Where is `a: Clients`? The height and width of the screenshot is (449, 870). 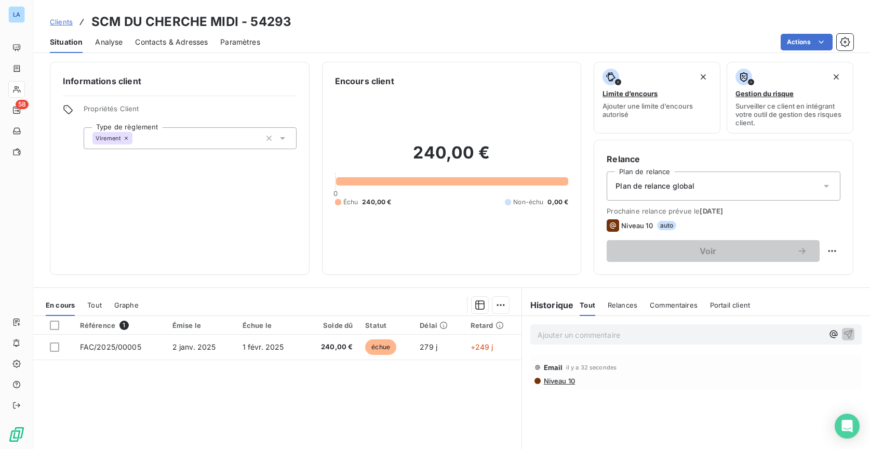
a: Clients is located at coordinates (61, 22).